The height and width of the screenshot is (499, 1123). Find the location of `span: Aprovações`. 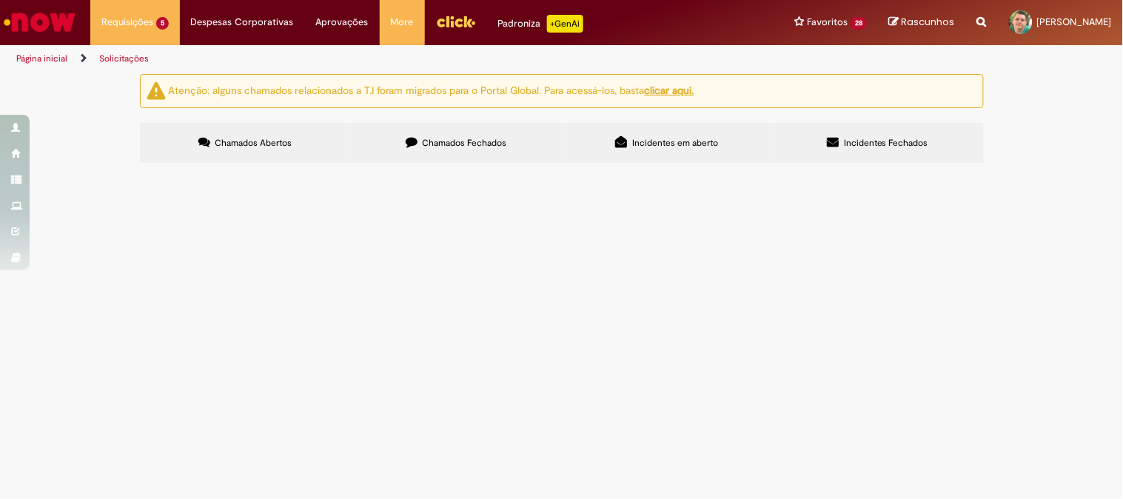

span: Aprovações is located at coordinates (342, 22).